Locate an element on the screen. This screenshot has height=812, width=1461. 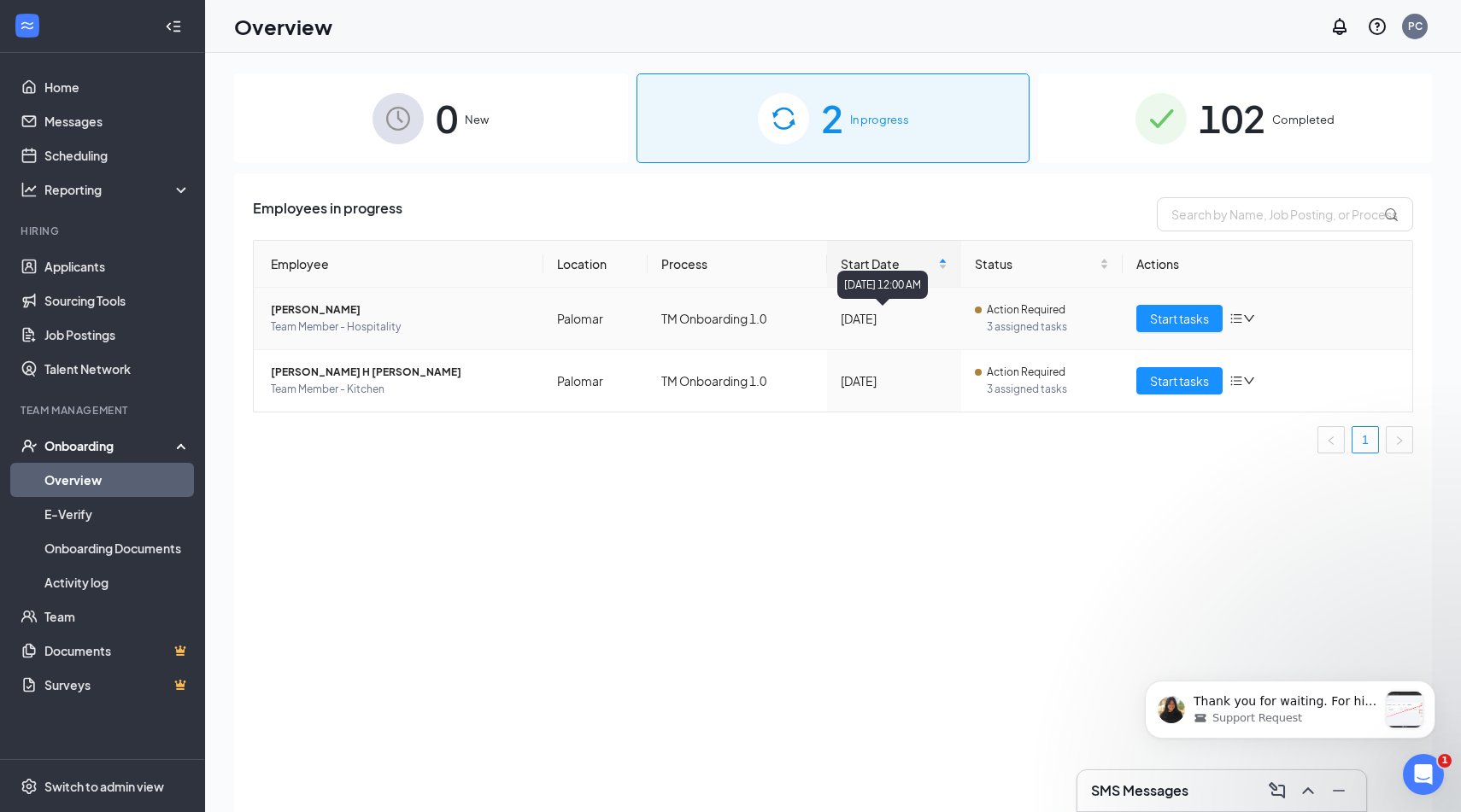
svg: Collapse is located at coordinates (173, 26).